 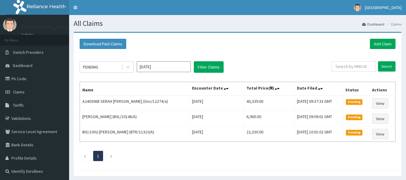 I want to click on div: PENDING, so click(x=91, y=67).